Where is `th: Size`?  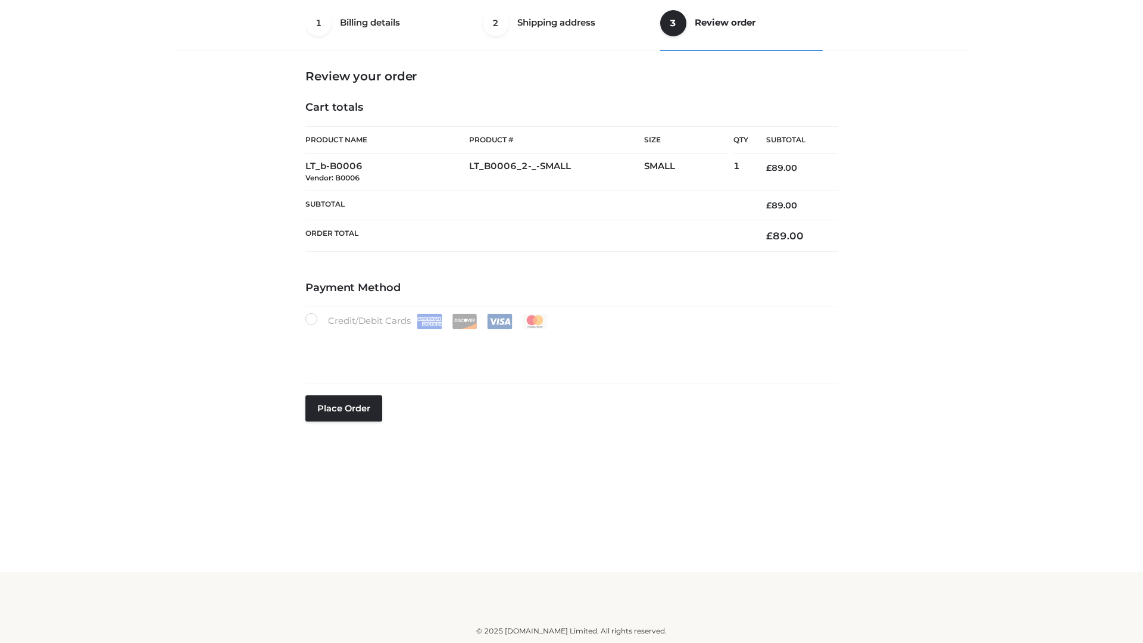 th: Size is located at coordinates (686, 140).